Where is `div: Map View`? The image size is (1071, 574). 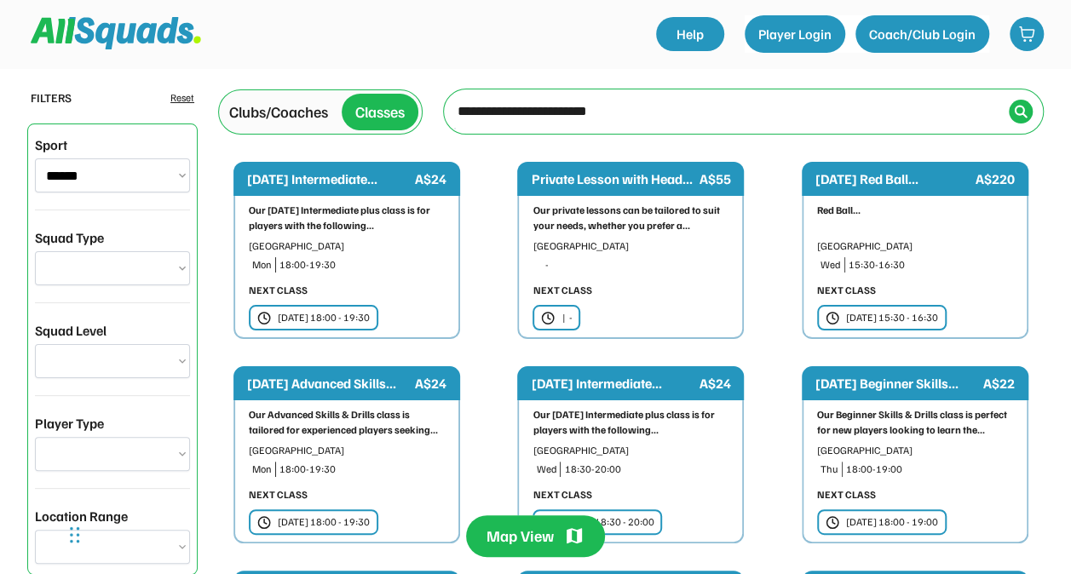
div: Map View is located at coordinates (520, 536).